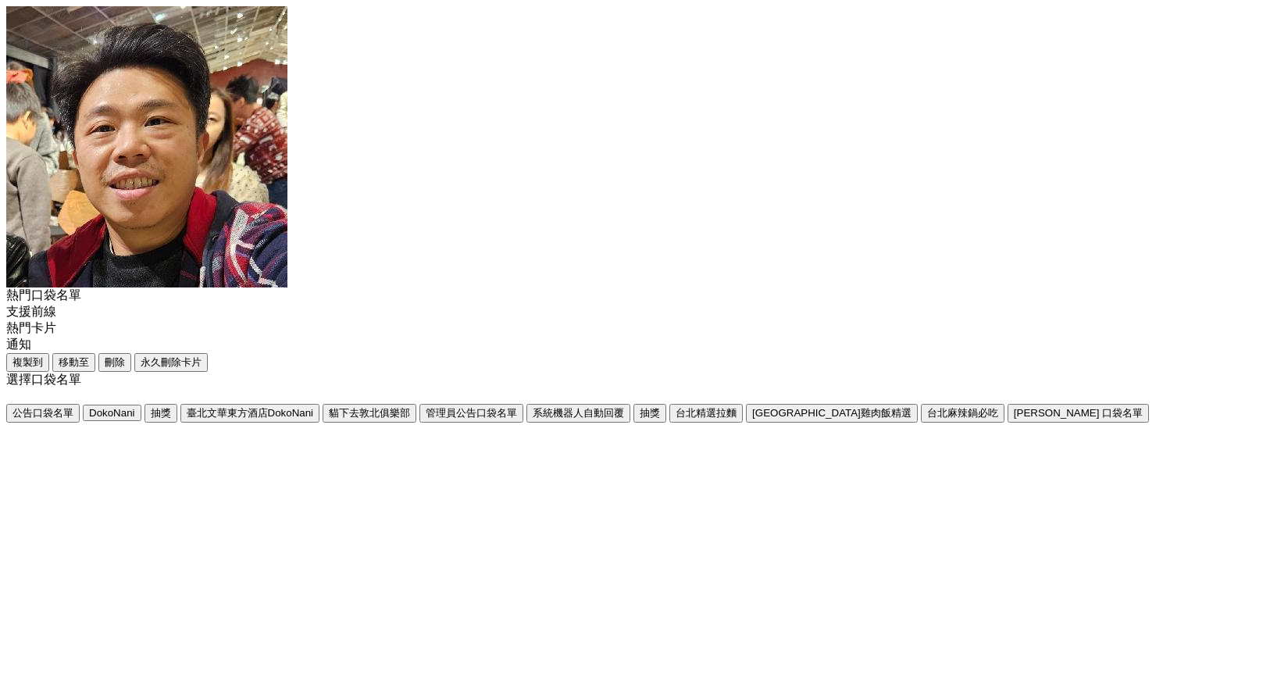  I want to click on button: 系統機器人自動回覆, so click(578, 413).